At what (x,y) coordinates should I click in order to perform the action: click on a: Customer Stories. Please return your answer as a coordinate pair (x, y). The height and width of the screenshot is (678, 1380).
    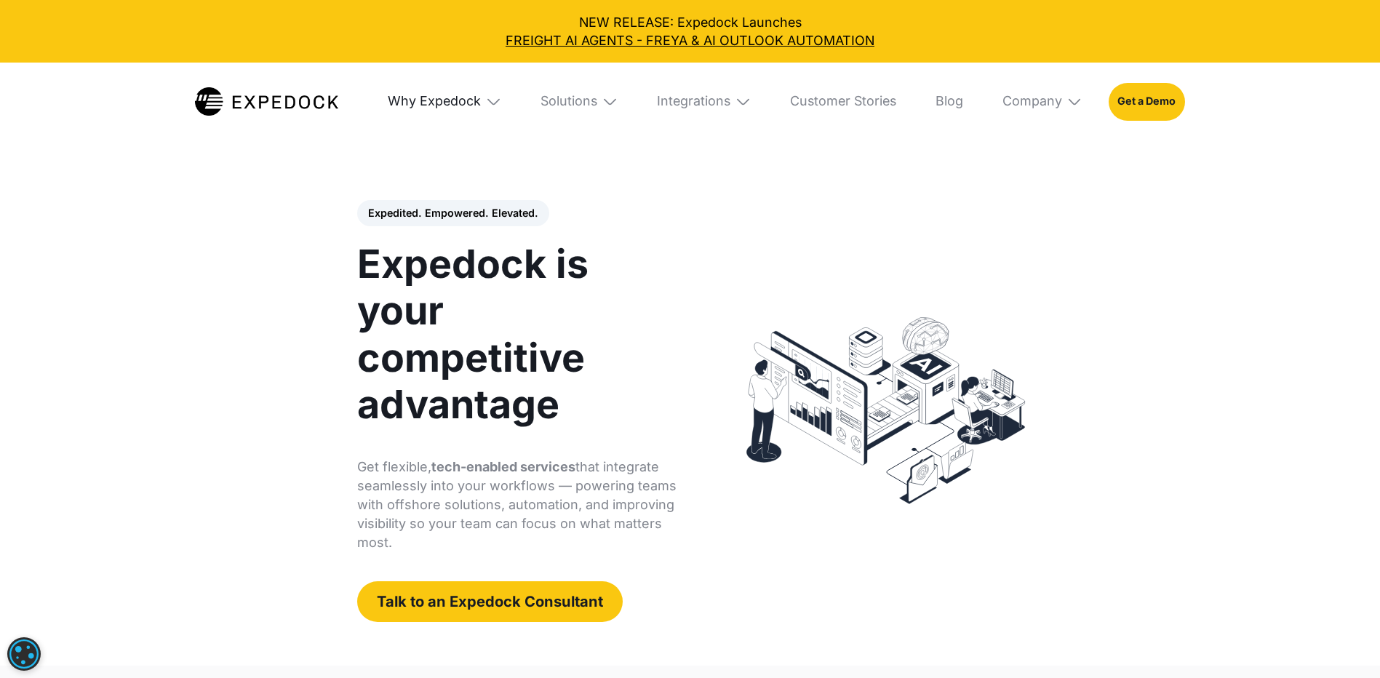
    Looking at the image, I should click on (843, 101).